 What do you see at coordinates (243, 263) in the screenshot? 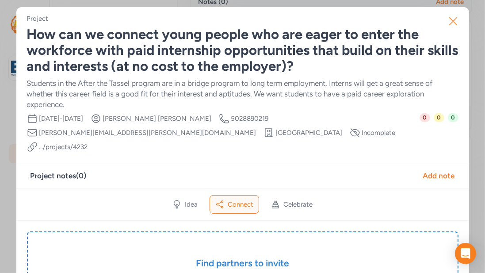
I see `h3: Find partners to invite` at bounding box center [243, 263].